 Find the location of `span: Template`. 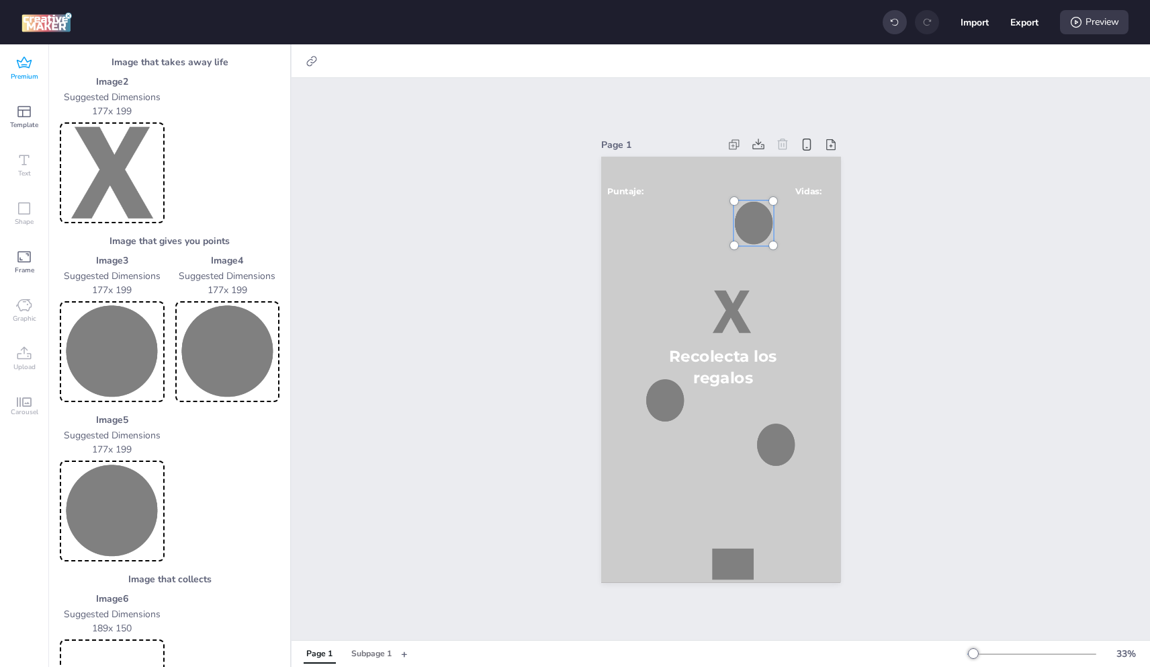

span: Template is located at coordinates (24, 125).